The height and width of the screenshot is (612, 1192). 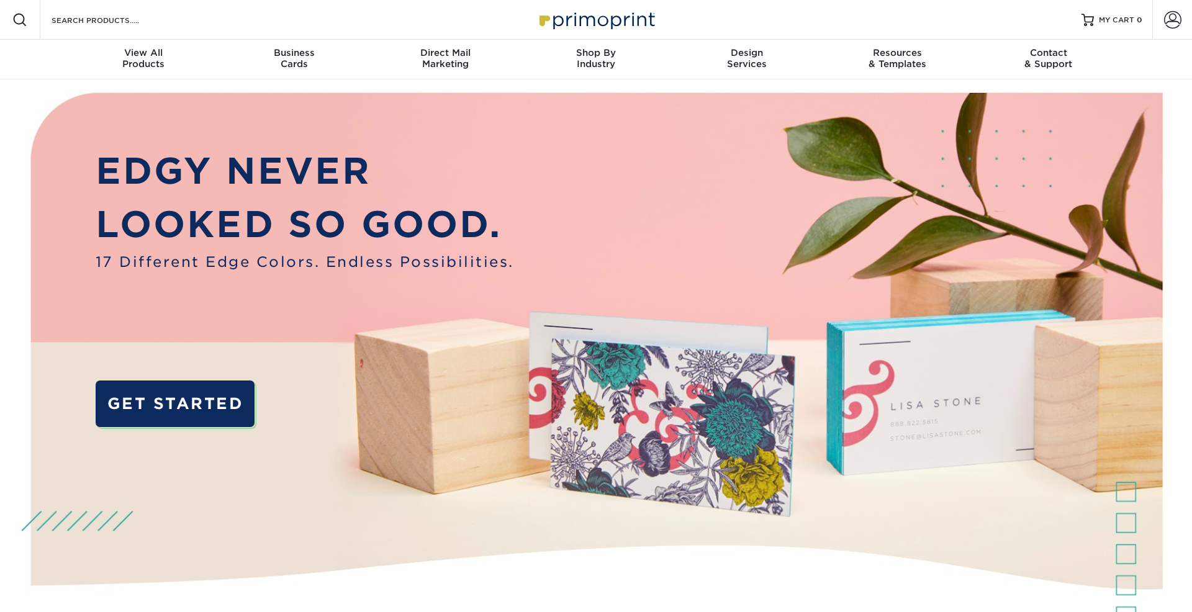 What do you see at coordinates (1048, 58) in the screenshot?
I see `div: & Support` at bounding box center [1048, 58].